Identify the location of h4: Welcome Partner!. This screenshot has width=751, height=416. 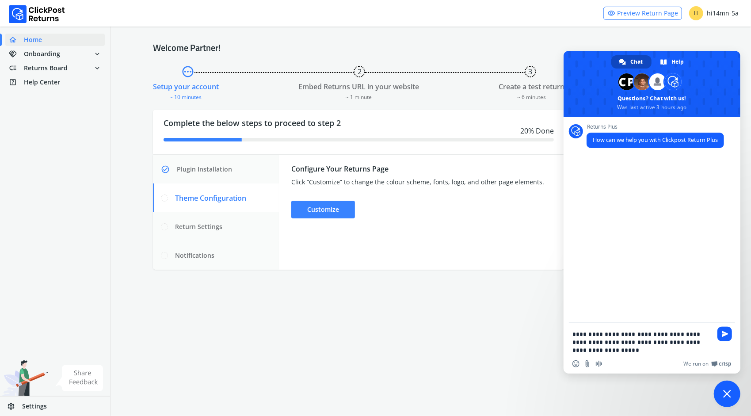
(431, 48).